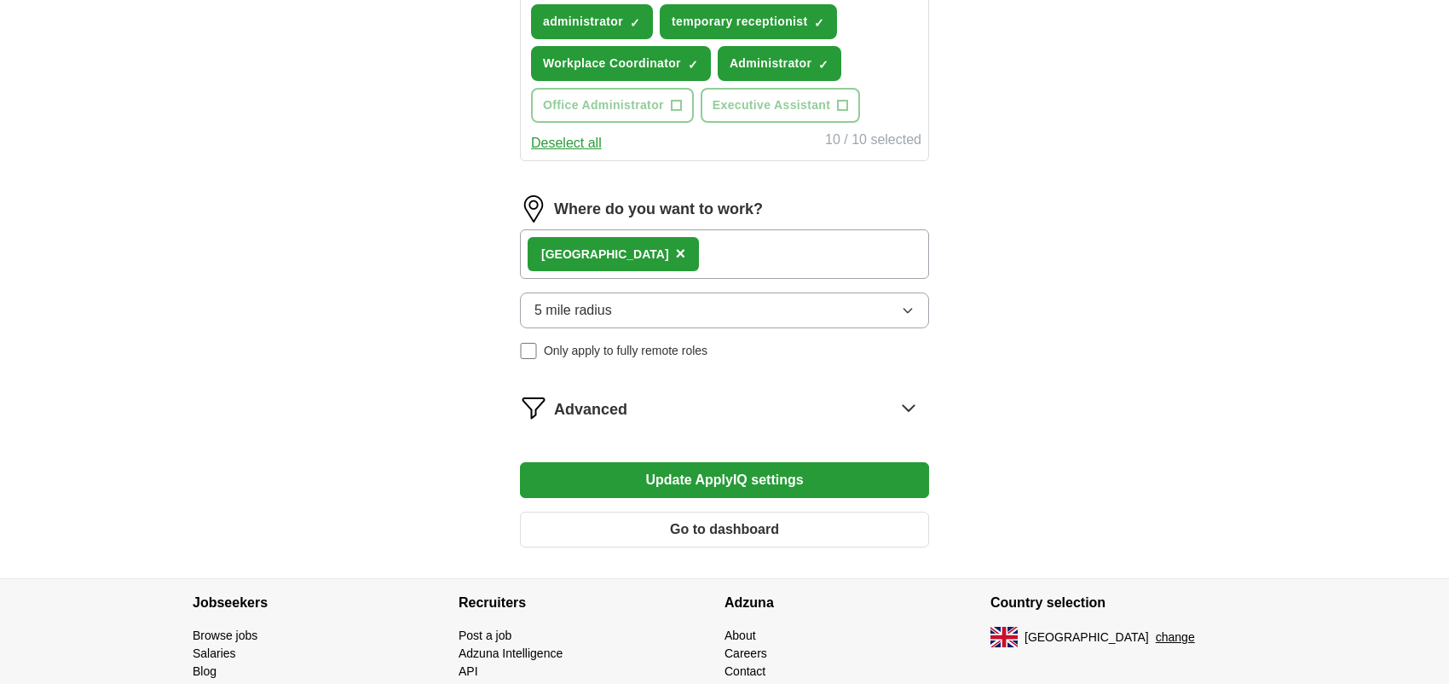 The height and width of the screenshot is (684, 1449). I want to click on img: location.png, so click(534, 209).